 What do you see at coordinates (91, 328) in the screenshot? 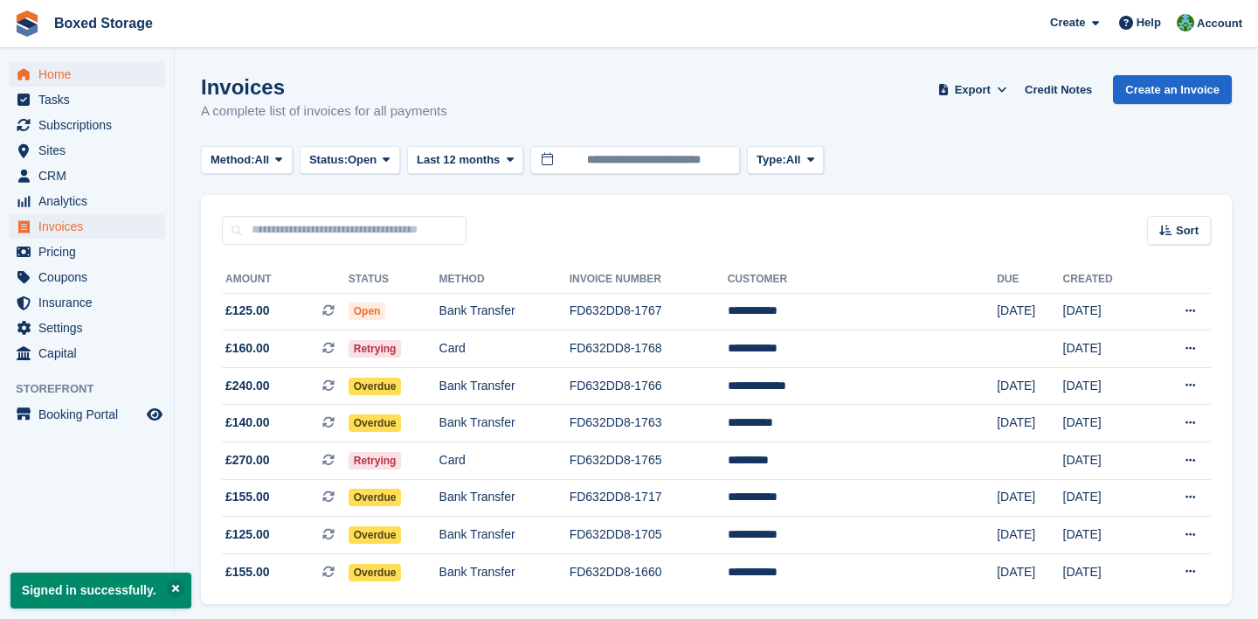
I see `span: Settings` at bounding box center [91, 328].